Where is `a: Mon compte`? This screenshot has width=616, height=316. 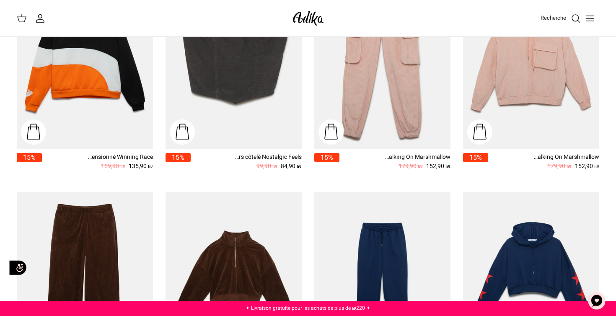
a: Mon compte is located at coordinates (42, 18).